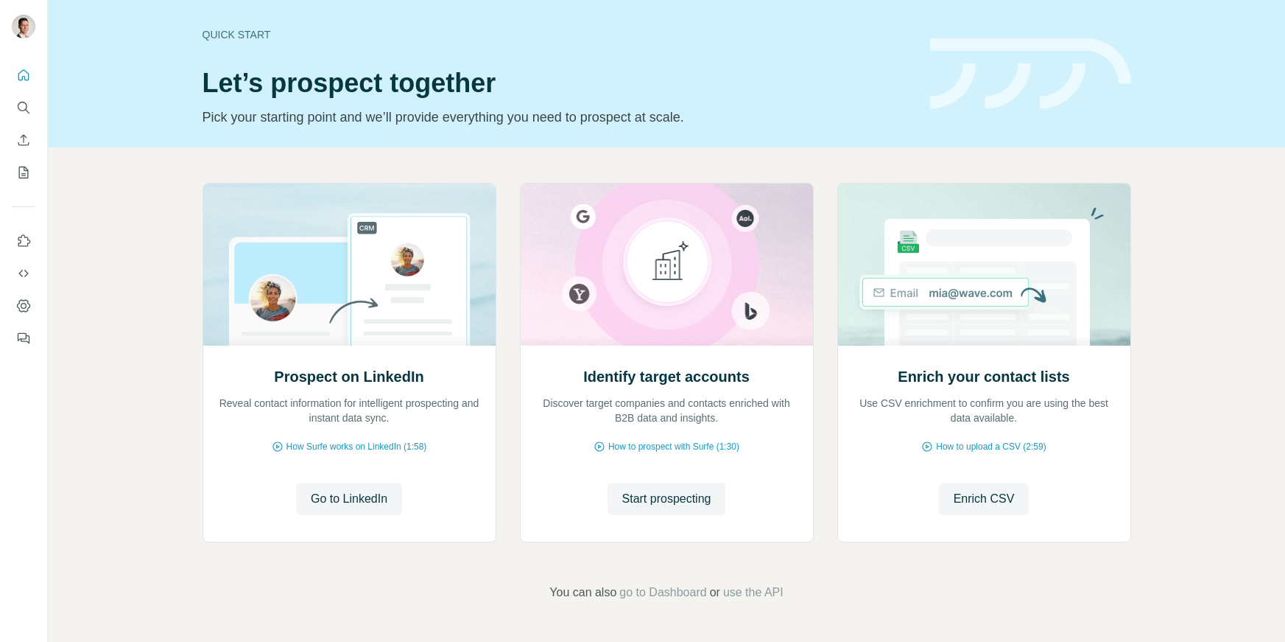  I want to click on button: use the API, so click(754, 592).